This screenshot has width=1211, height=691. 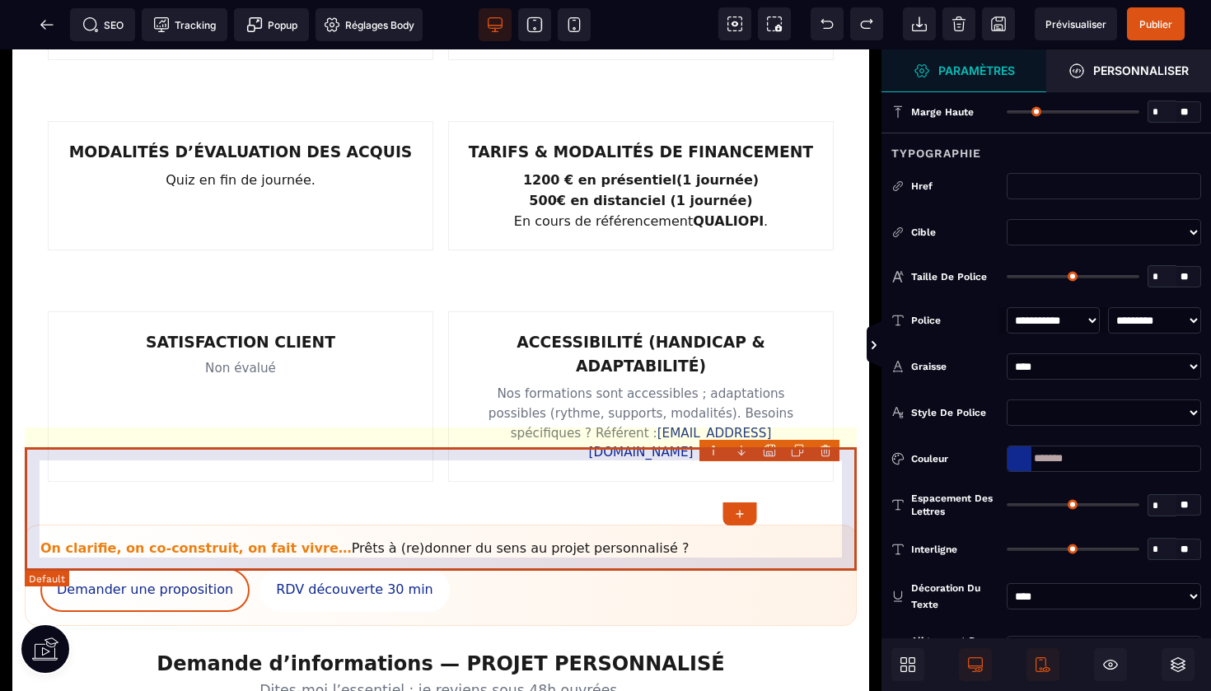 What do you see at coordinates (945, 232) in the screenshot?
I see `div: Cible` at bounding box center [945, 232].